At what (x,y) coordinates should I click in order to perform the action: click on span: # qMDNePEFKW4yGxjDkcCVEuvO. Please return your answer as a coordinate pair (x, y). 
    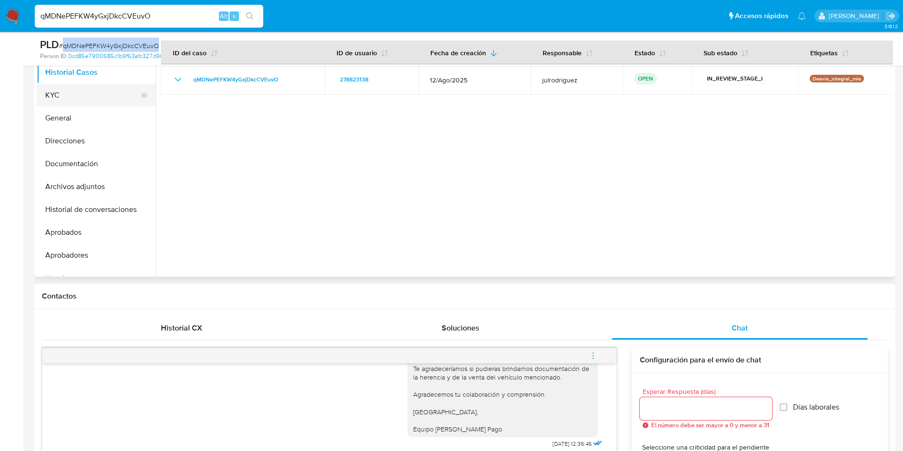
    Looking at the image, I should click on (109, 46).